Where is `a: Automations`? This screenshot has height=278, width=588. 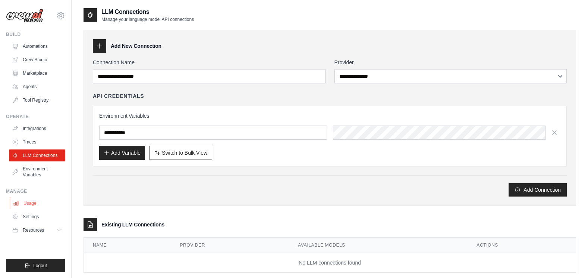 a: Automations is located at coordinates (37, 46).